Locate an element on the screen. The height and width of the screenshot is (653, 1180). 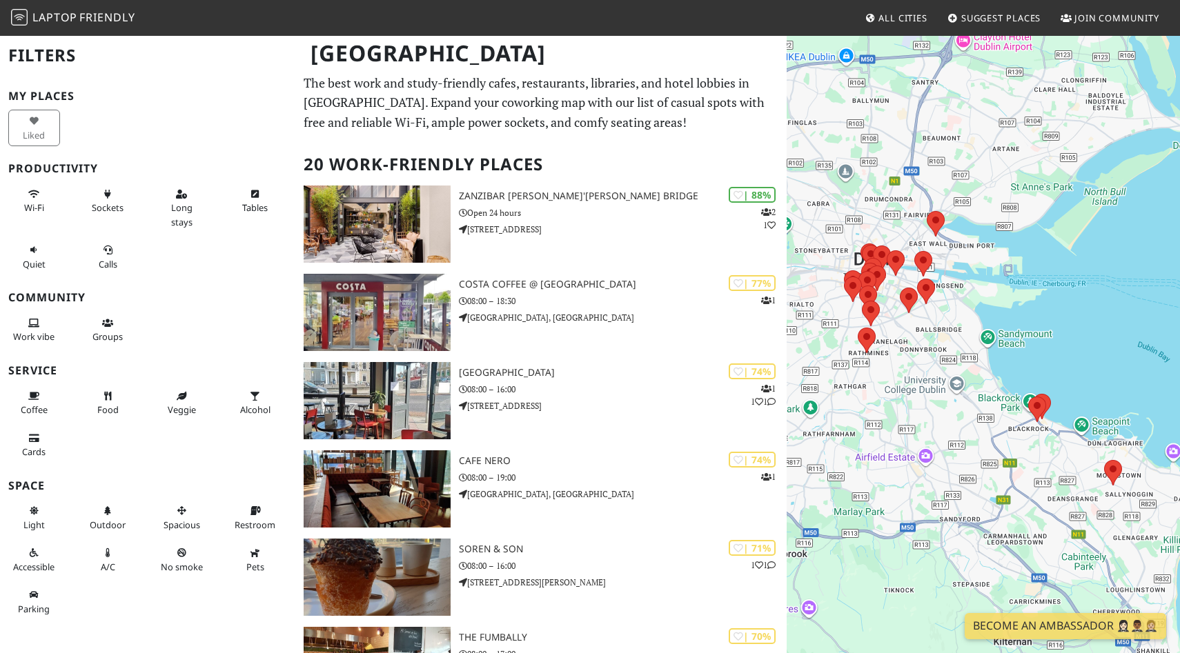
a: LaptopFriendly LaptopFriendly is located at coordinates (73, 18).